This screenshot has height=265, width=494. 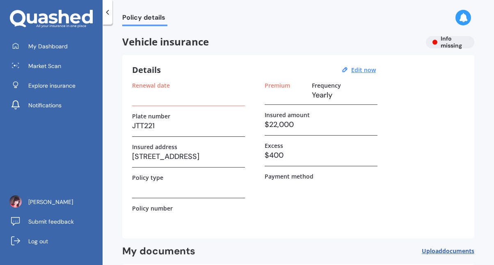 What do you see at coordinates (363, 70) in the screenshot?
I see `button: Edit now` at bounding box center [363, 70].